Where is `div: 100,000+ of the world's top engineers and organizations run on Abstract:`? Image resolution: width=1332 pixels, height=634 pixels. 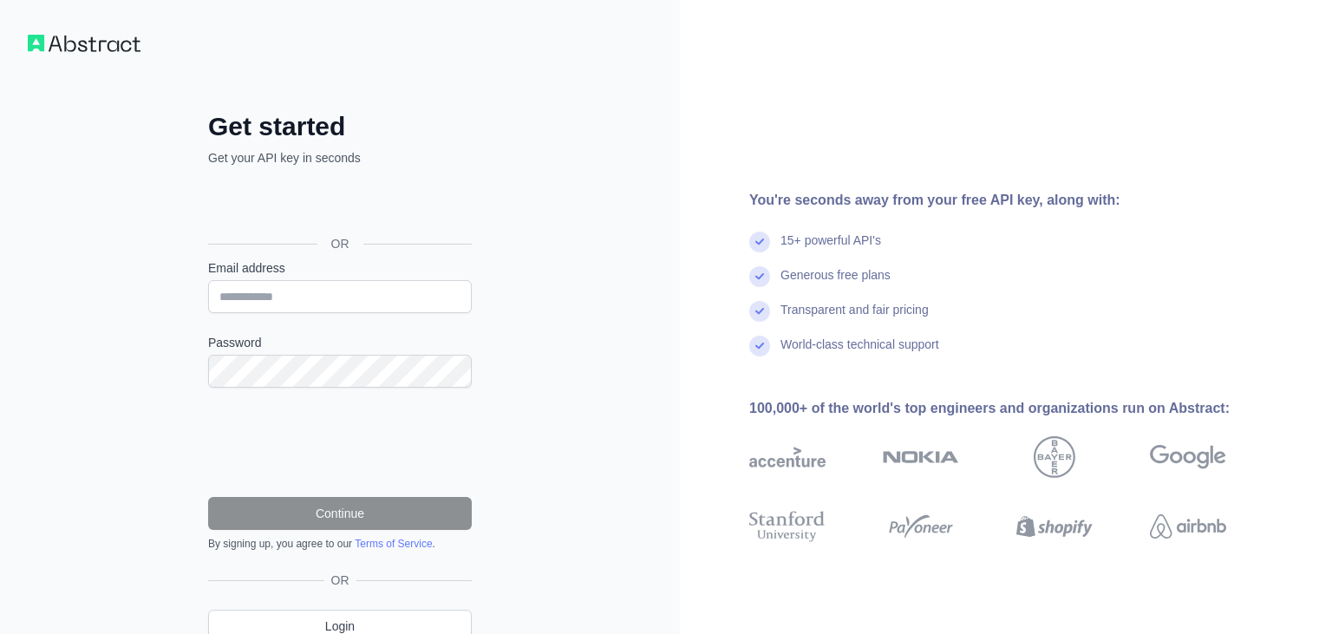 div: 100,000+ of the world's top engineers and organizations run on Abstract: is located at coordinates (1015, 408).